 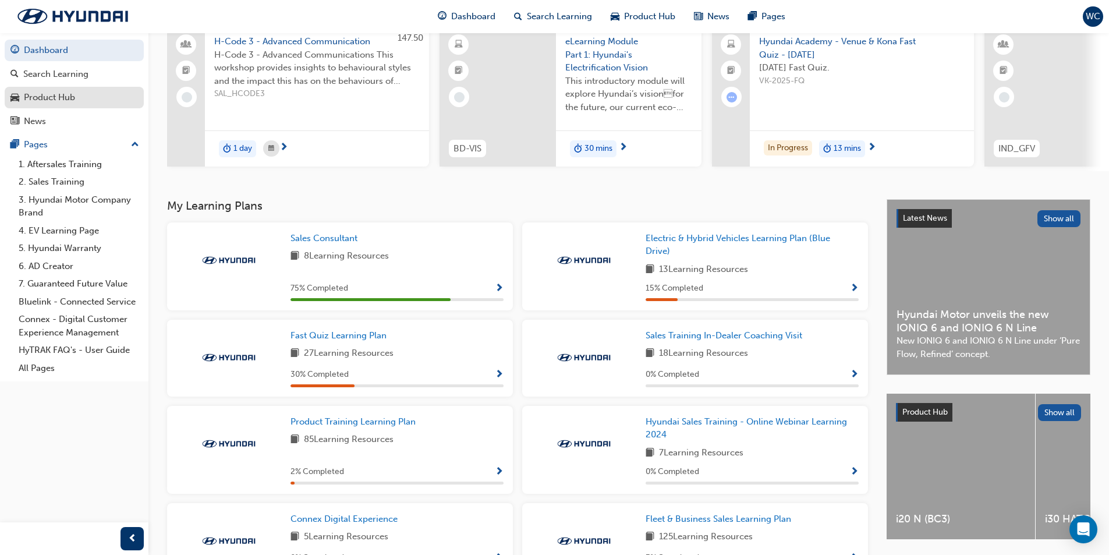 What do you see at coordinates (738, 244) in the screenshot?
I see `span: Electric & Hybrid Vehicles Learning Plan (Blue Drive)` at bounding box center [738, 244].